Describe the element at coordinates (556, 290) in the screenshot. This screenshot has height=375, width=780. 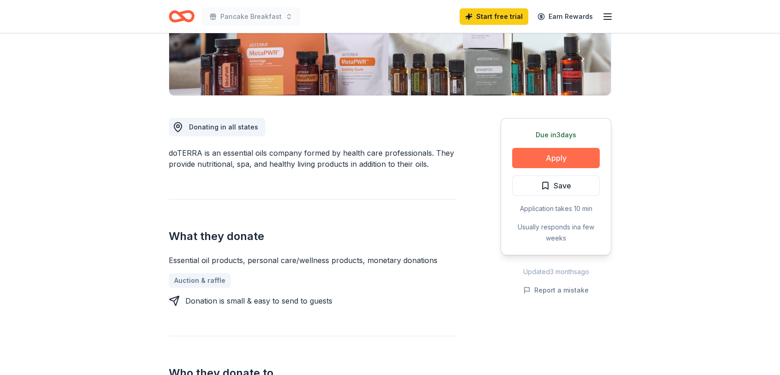
I see `button: Report a mistake` at that location.